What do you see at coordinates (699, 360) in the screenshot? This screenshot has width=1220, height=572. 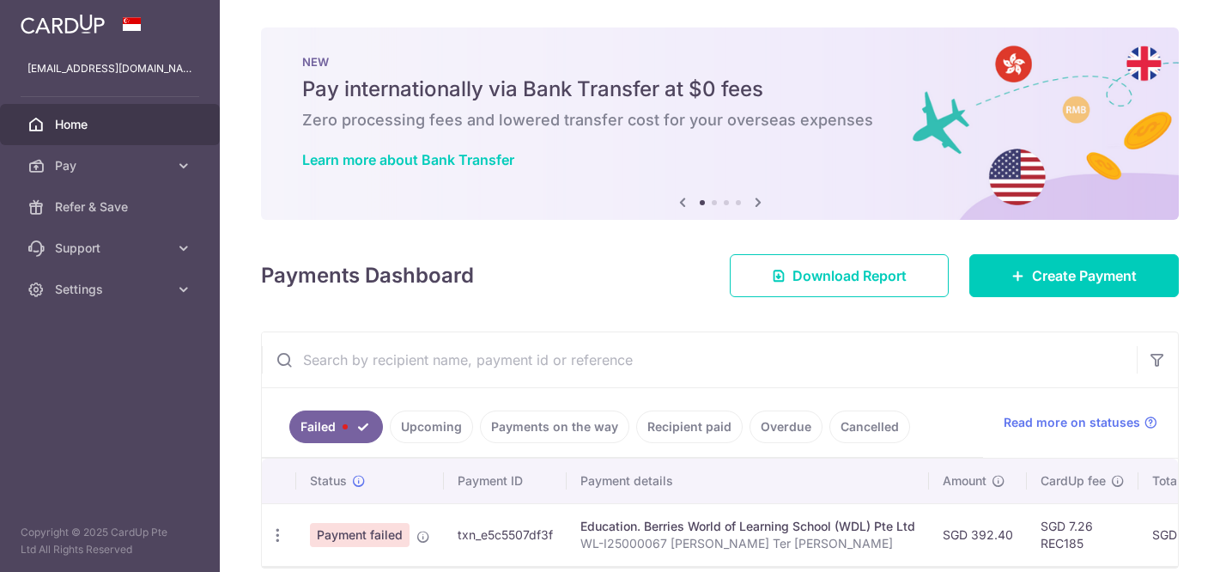 I see `input: Search by recipient name, payment id or reference` at bounding box center [699, 360].